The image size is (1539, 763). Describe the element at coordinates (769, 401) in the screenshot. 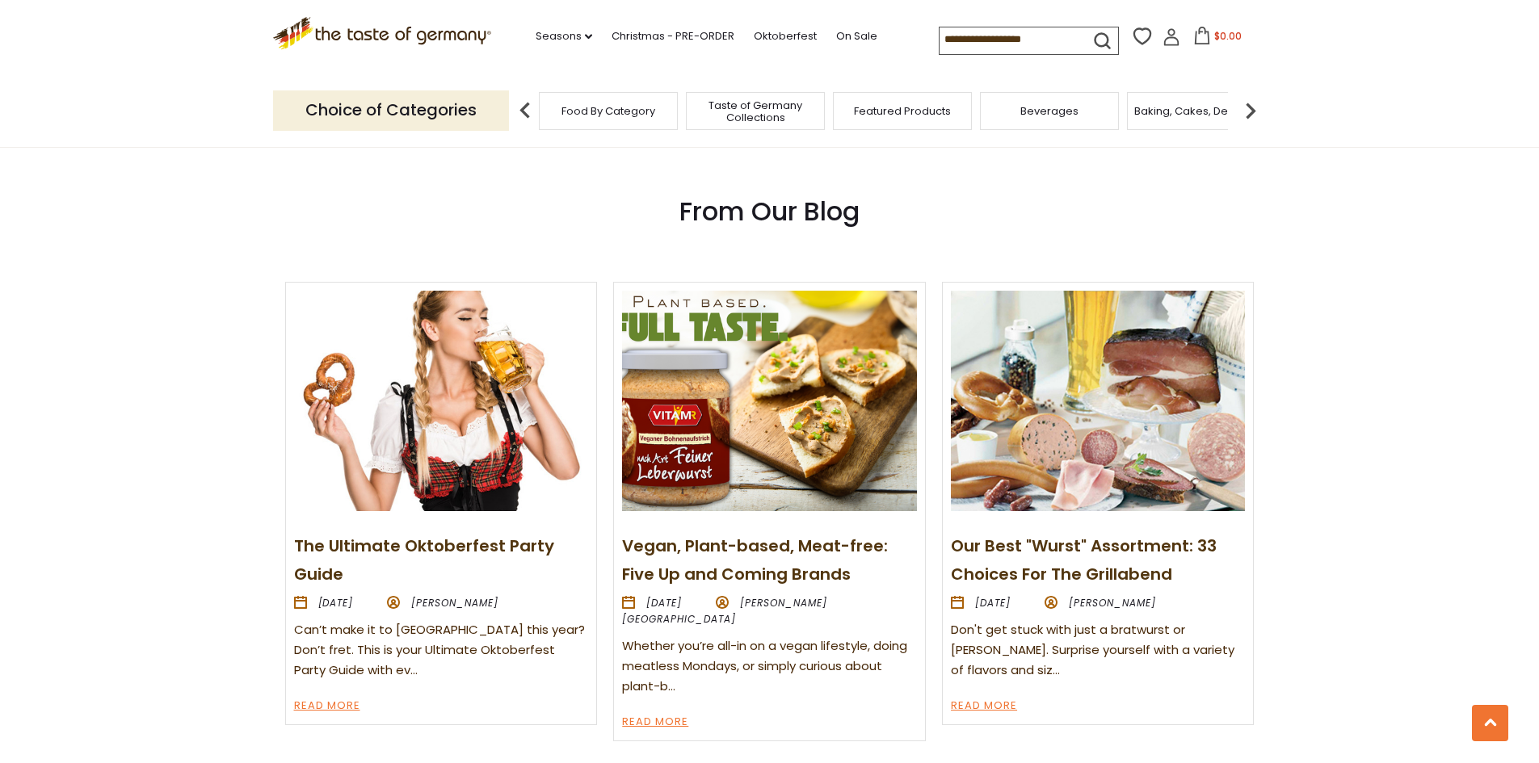

I see `img: Vegan, Plant-based, Meat-free: Five Up and Coming Brands` at that location.